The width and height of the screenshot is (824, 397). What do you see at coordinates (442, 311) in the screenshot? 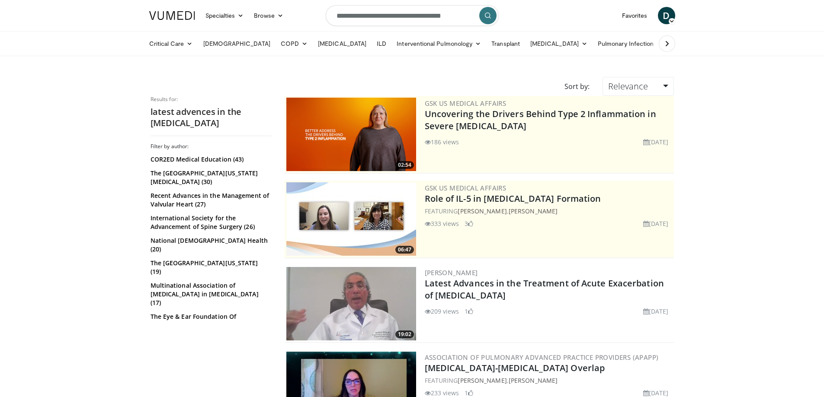
I see `li: 209 views` at bounding box center [442, 311].